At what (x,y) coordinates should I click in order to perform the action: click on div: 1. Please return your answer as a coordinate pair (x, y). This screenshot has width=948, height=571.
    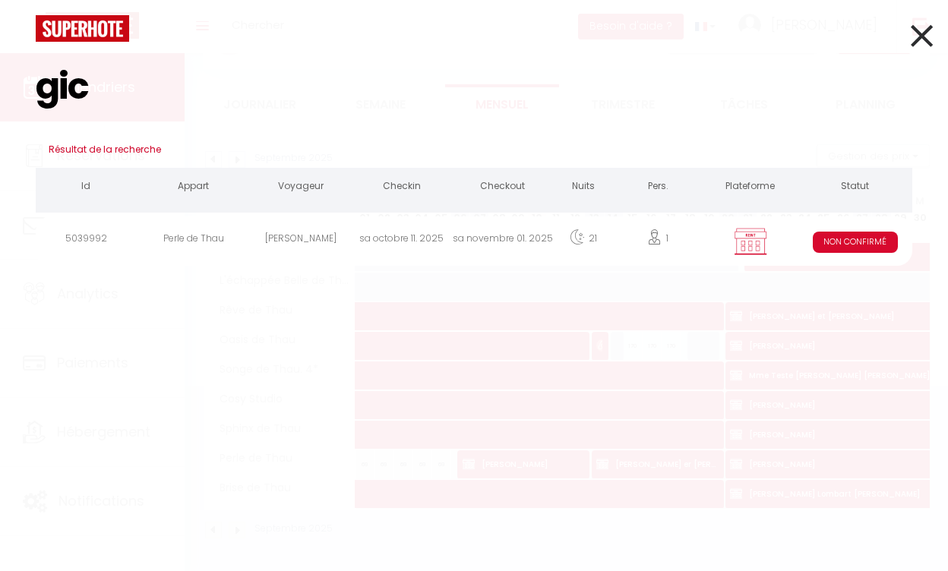
    Looking at the image, I should click on (658, 241).